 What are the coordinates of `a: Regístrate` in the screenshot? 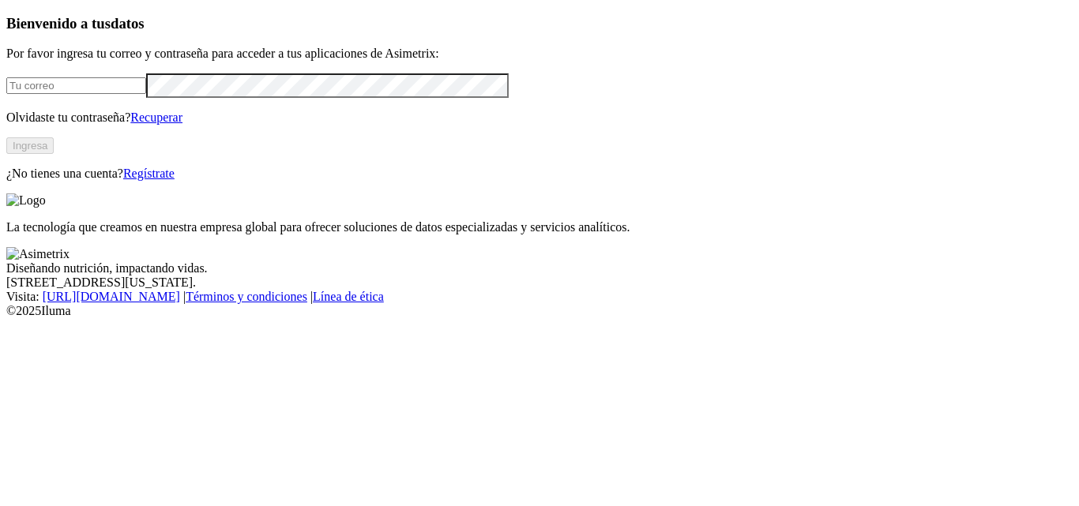 It's located at (149, 173).